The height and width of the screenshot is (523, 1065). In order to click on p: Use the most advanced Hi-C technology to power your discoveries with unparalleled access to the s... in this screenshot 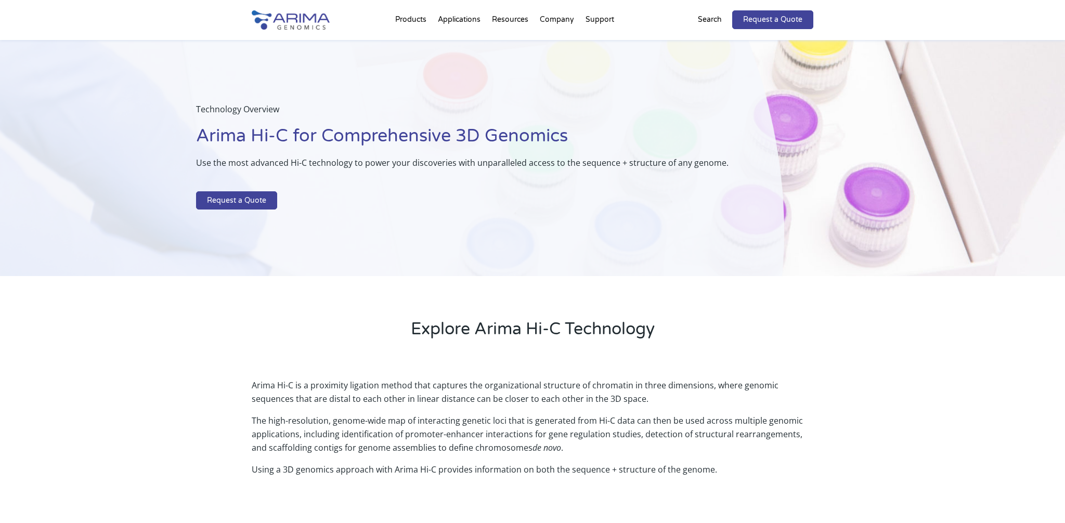, I will do `click(464, 167)`.